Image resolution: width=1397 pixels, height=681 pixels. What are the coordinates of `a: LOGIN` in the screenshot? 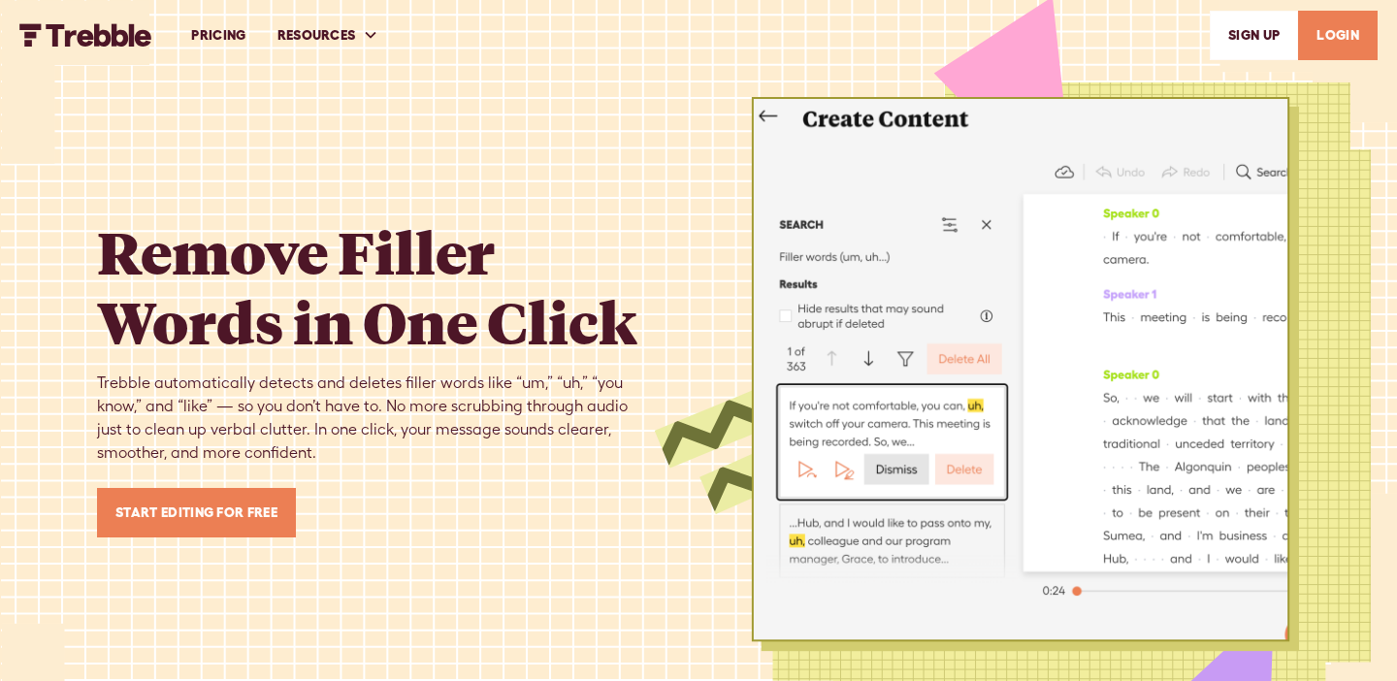 It's located at (1338, 35).